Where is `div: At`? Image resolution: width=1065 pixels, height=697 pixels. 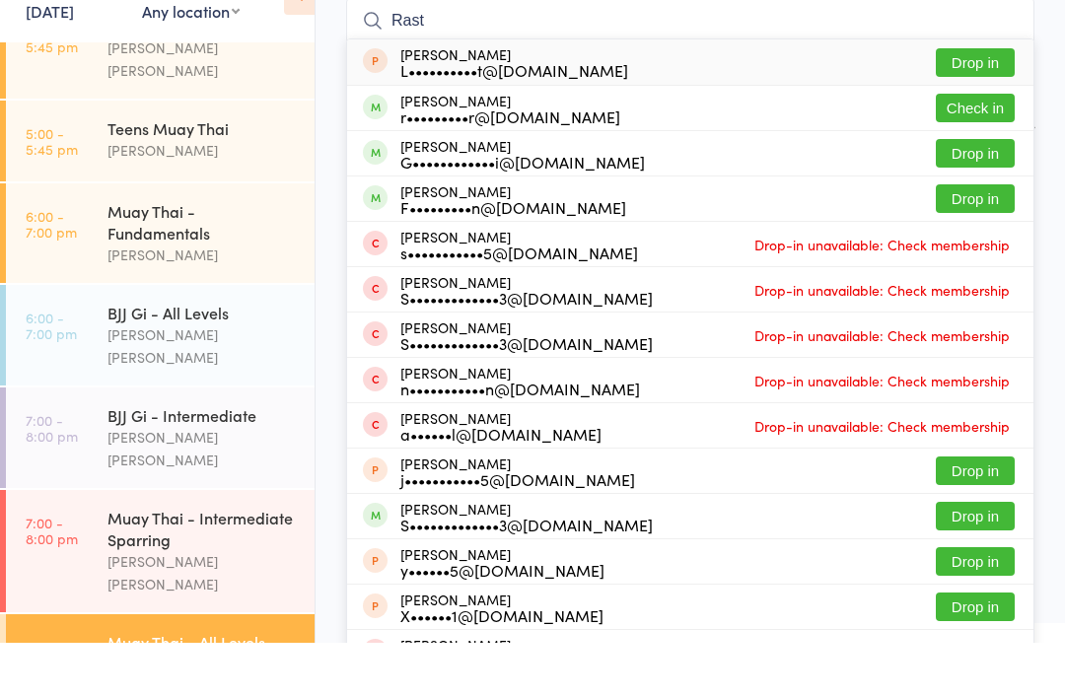 div: At is located at coordinates (190, 37).